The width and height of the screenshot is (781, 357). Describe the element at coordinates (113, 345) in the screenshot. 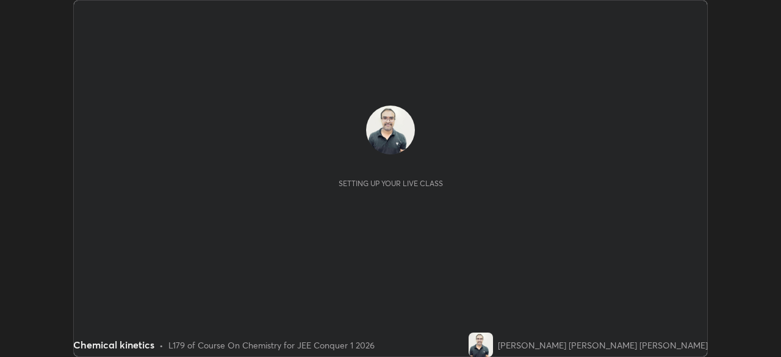

I see `div: Chemical kinetics` at that location.